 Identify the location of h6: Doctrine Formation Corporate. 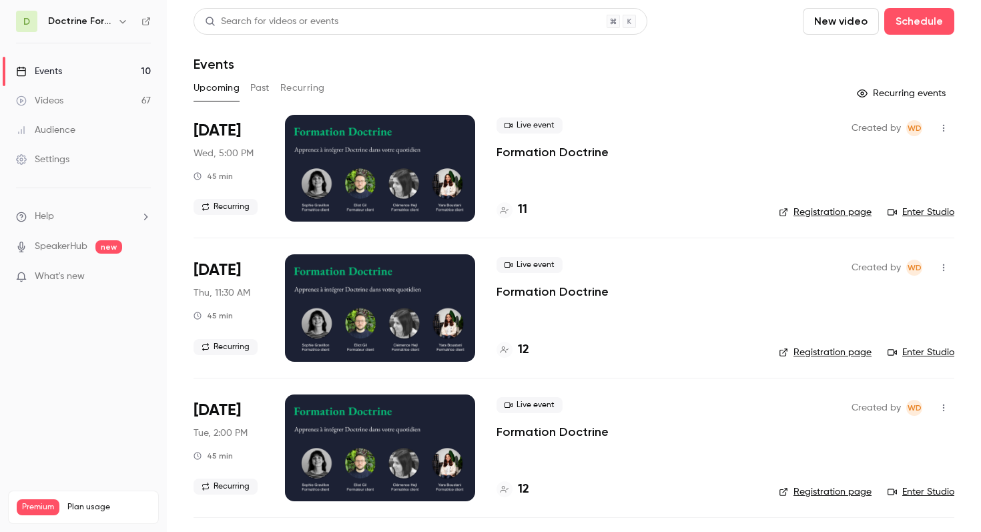
(80, 21).